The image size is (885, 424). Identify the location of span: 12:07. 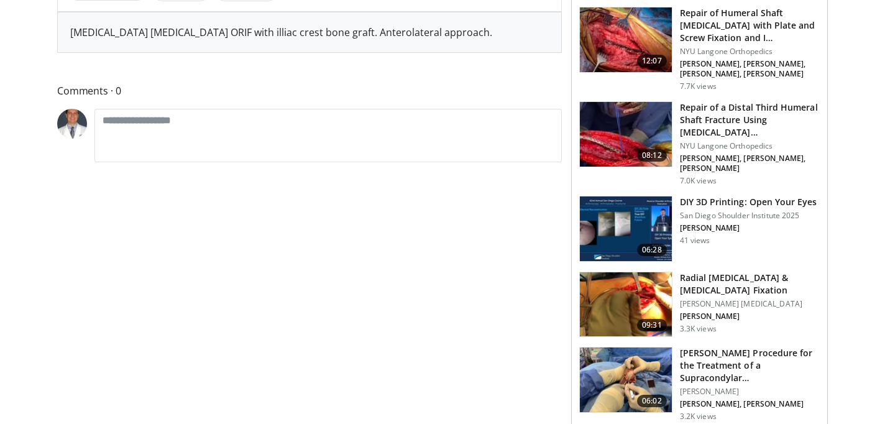
(652, 61).